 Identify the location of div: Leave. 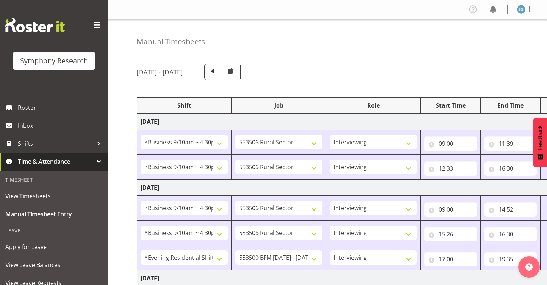
(54, 230).